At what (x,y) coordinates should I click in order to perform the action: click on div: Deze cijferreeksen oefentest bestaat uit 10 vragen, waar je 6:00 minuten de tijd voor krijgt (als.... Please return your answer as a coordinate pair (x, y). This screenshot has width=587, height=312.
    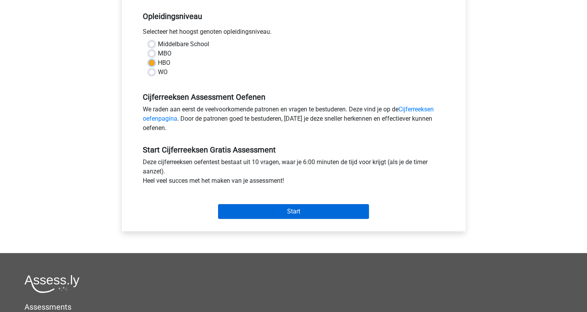
    Looking at the image, I should click on (294, 173).